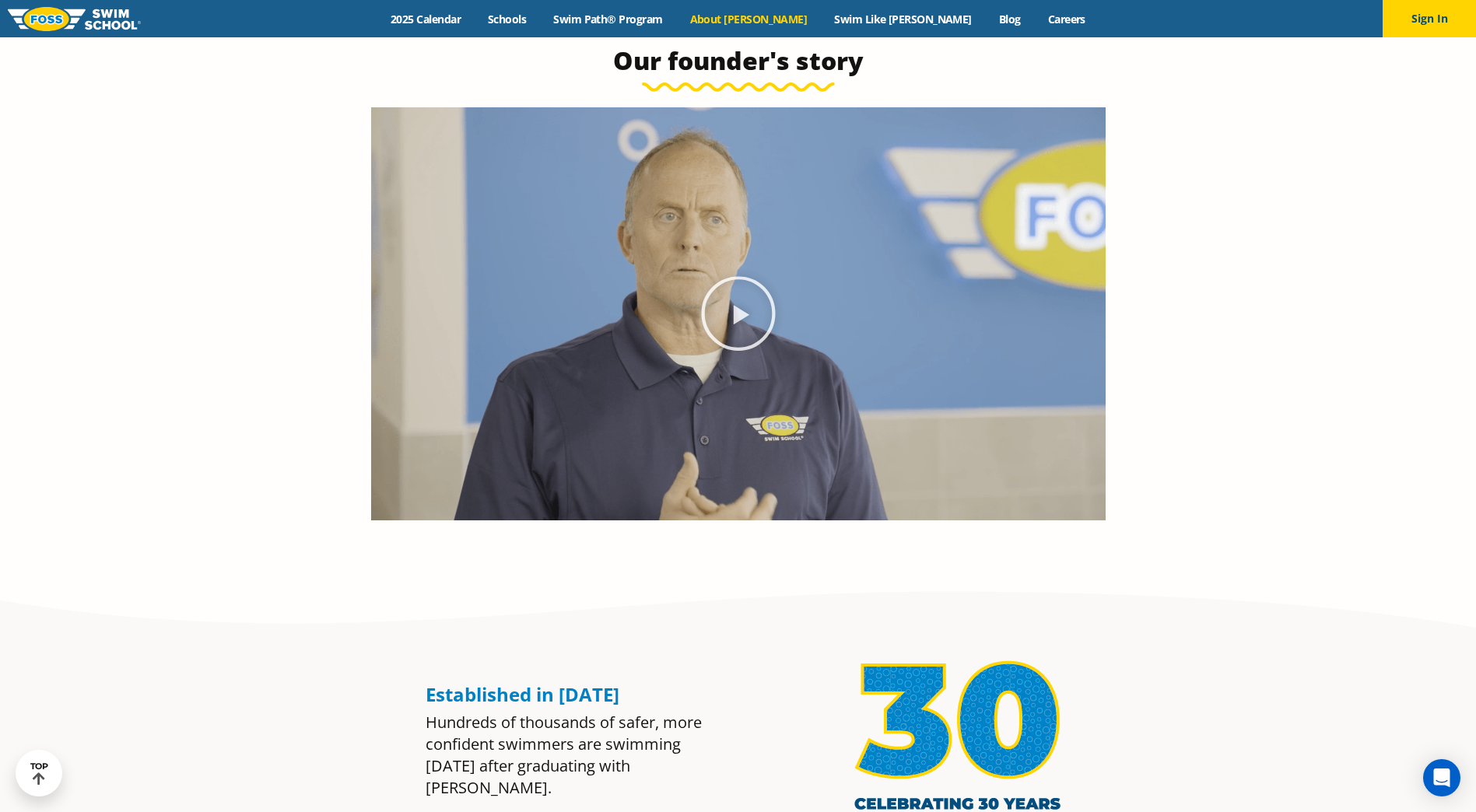 The height and width of the screenshot is (812, 1476). I want to click on a: 2025 Calendar, so click(426, 19).